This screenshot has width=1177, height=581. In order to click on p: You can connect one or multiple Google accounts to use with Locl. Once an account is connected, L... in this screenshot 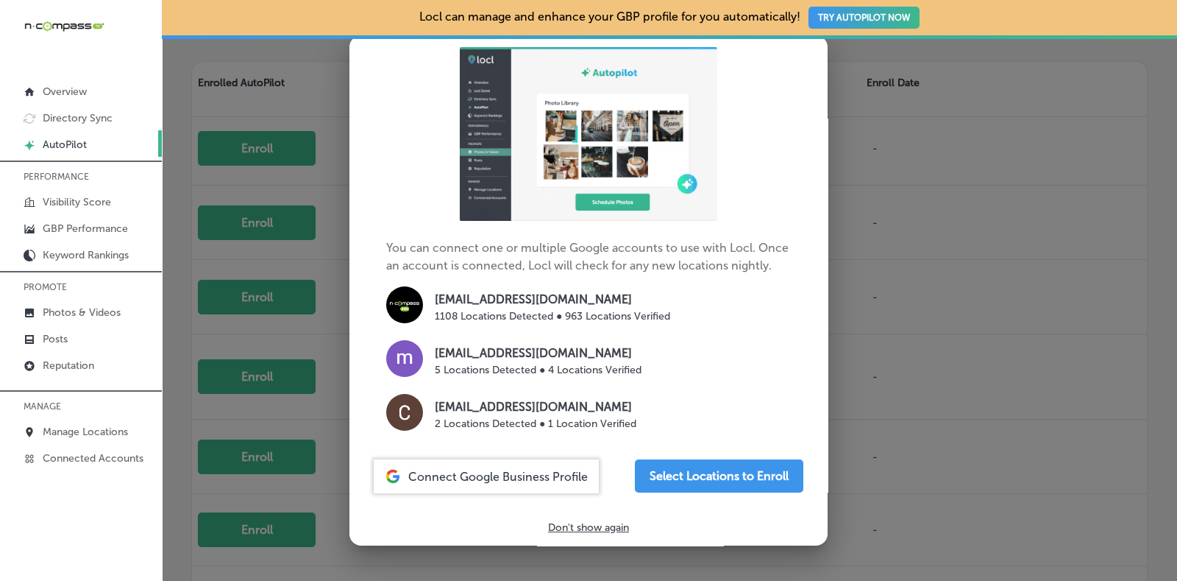, I will do `click(589, 241)`.